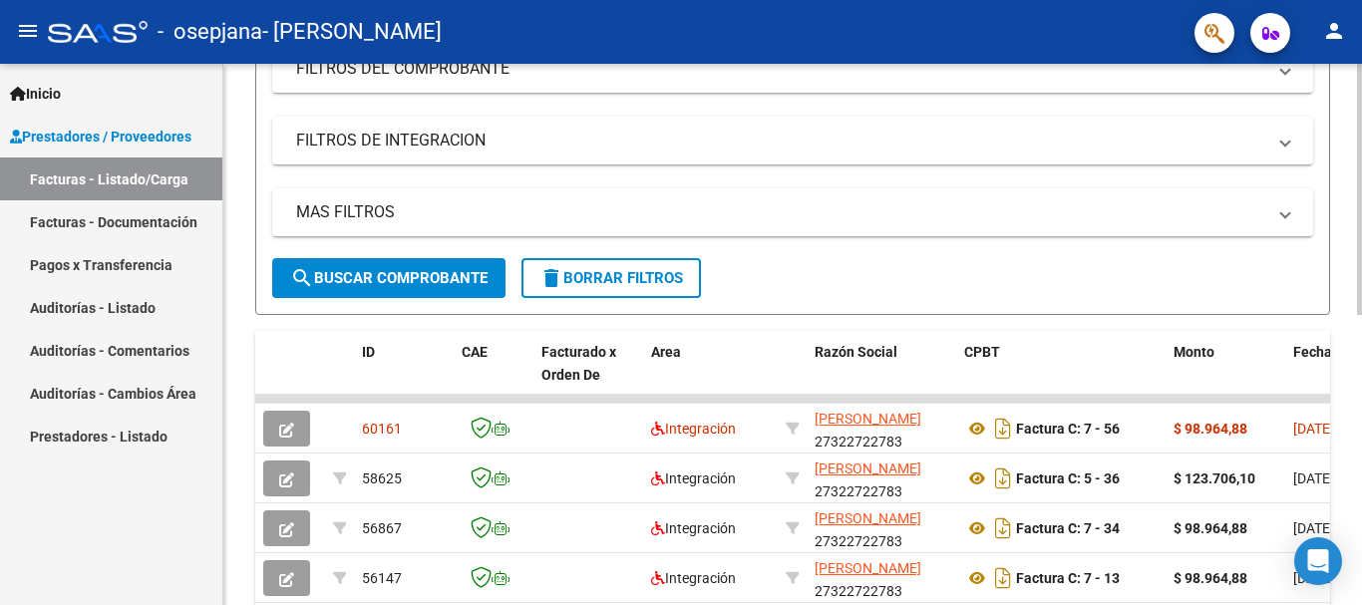  What do you see at coordinates (982, 352) in the screenshot?
I see `span: CPBT` at bounding box center [982, 352].